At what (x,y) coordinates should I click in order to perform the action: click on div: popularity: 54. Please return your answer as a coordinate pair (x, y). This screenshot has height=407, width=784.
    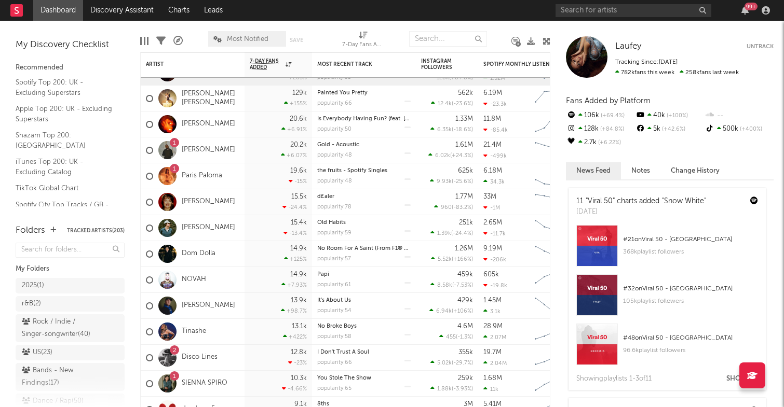
    Looking at the image, I should click on (334, 311).